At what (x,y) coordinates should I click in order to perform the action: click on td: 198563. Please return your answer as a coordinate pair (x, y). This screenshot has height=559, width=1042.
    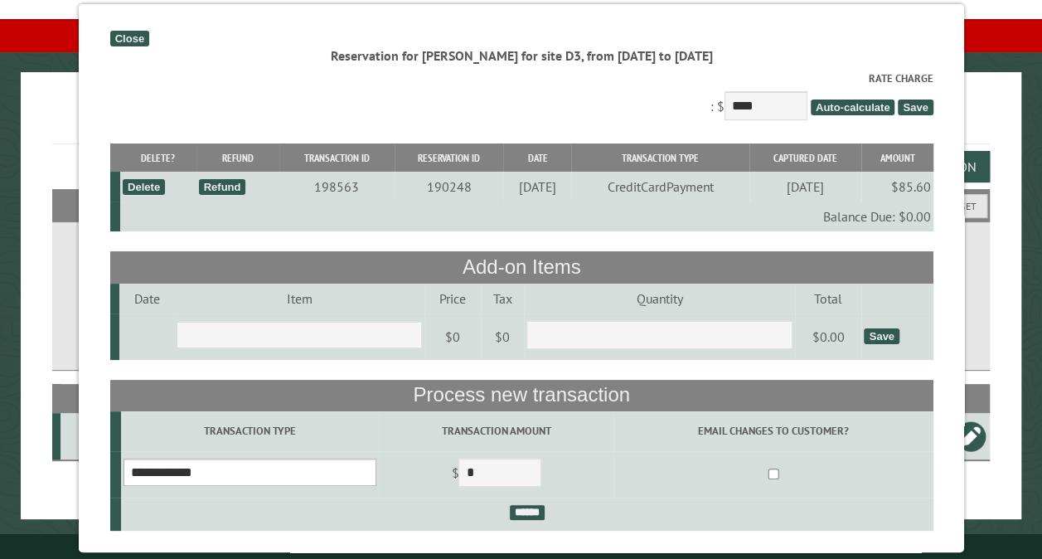
    Looking at the image, I should click on (337, 186).